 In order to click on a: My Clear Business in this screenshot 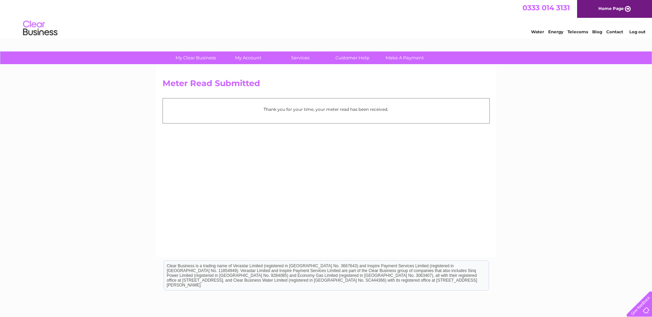, I will do `click(195, 58)`.